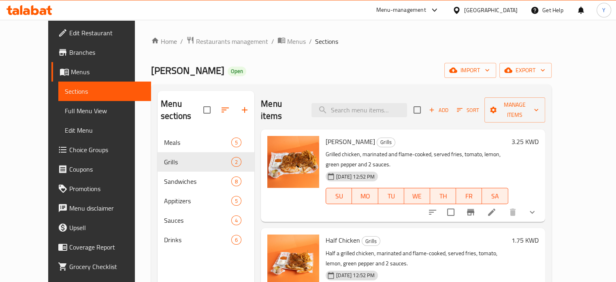  I want to click on span: WE, so click(417, 196).